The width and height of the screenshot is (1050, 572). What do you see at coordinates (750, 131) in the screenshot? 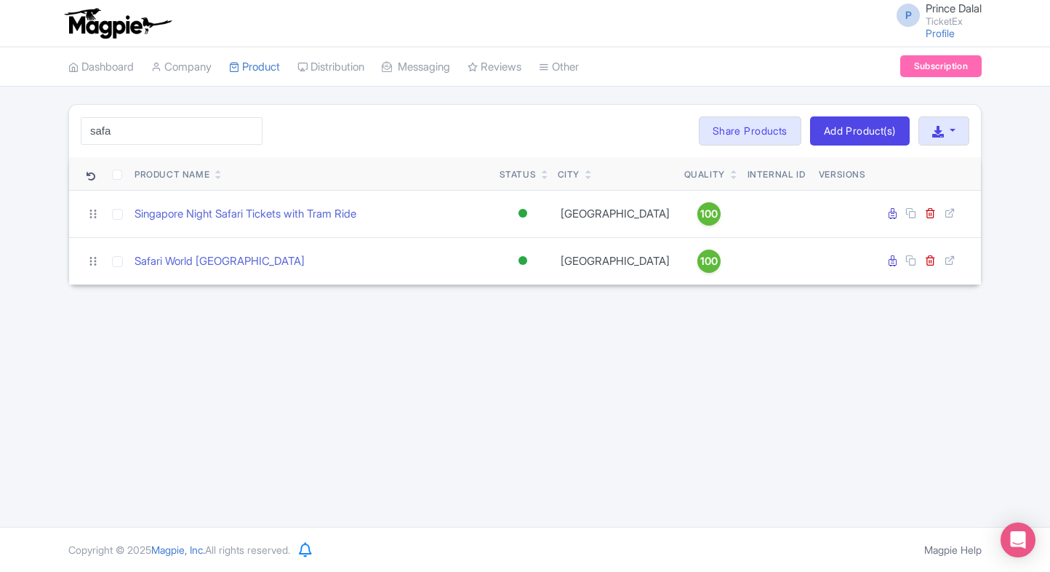
I see `a: Share Products` at bounding box center [750, 131].